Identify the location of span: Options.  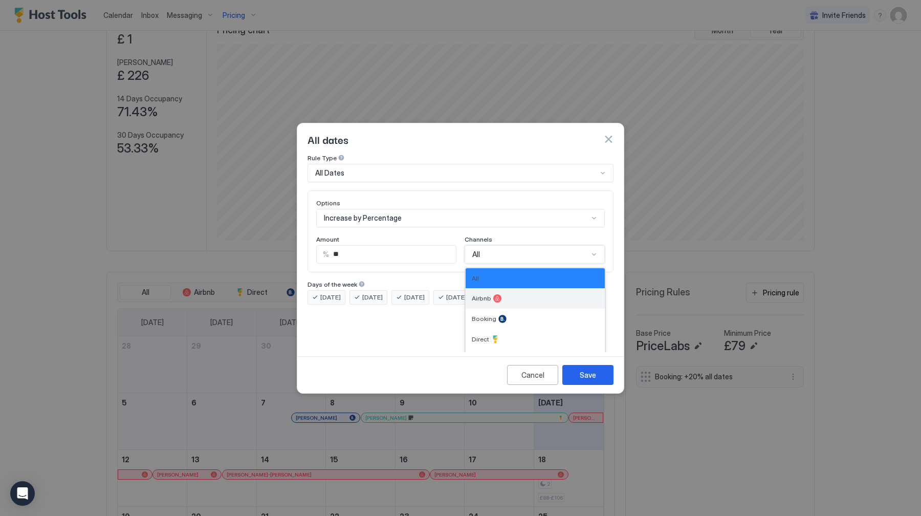
(328, 203).